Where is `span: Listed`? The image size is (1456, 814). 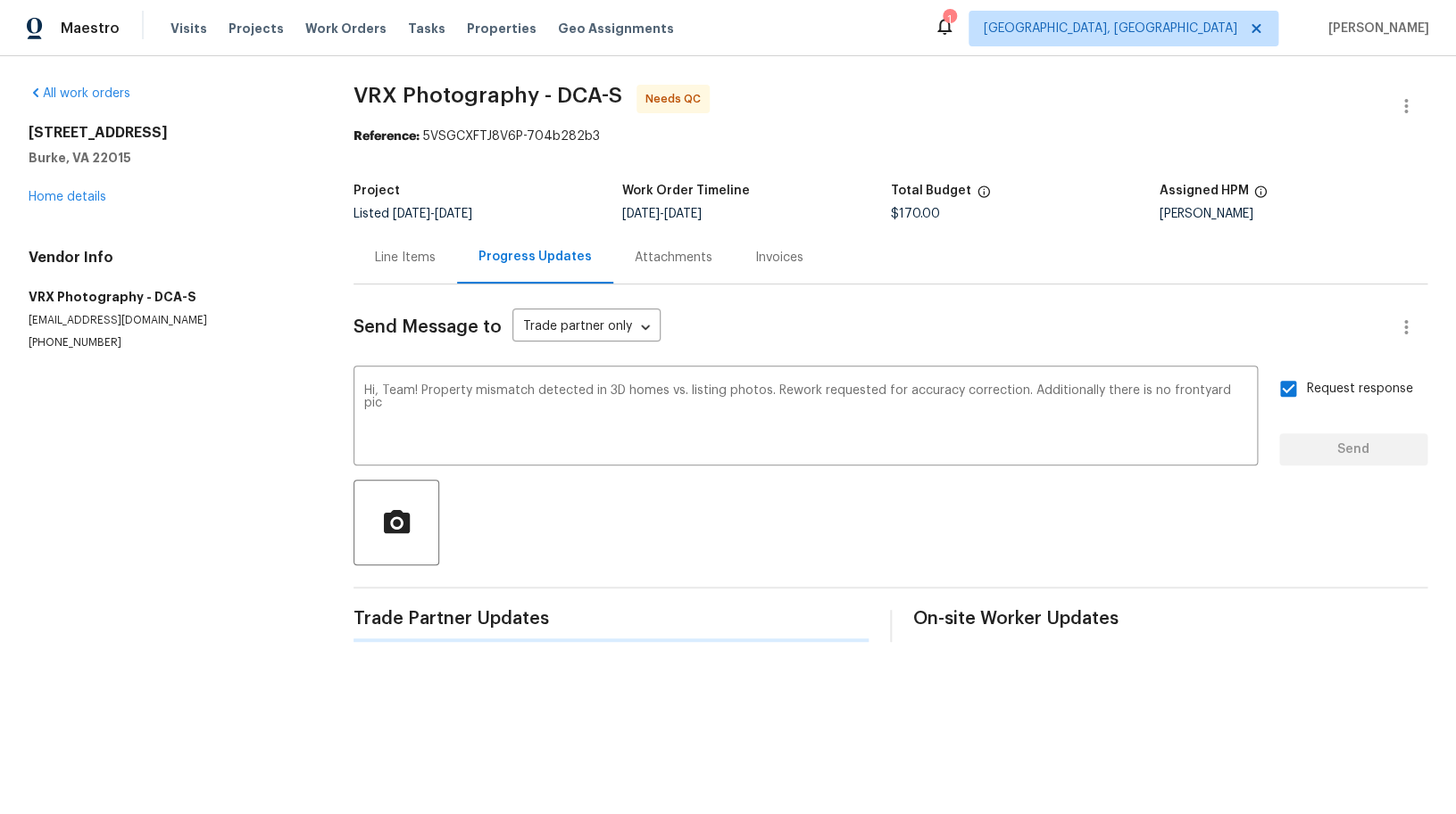
span: Listed is located at coordinates (412, 214).